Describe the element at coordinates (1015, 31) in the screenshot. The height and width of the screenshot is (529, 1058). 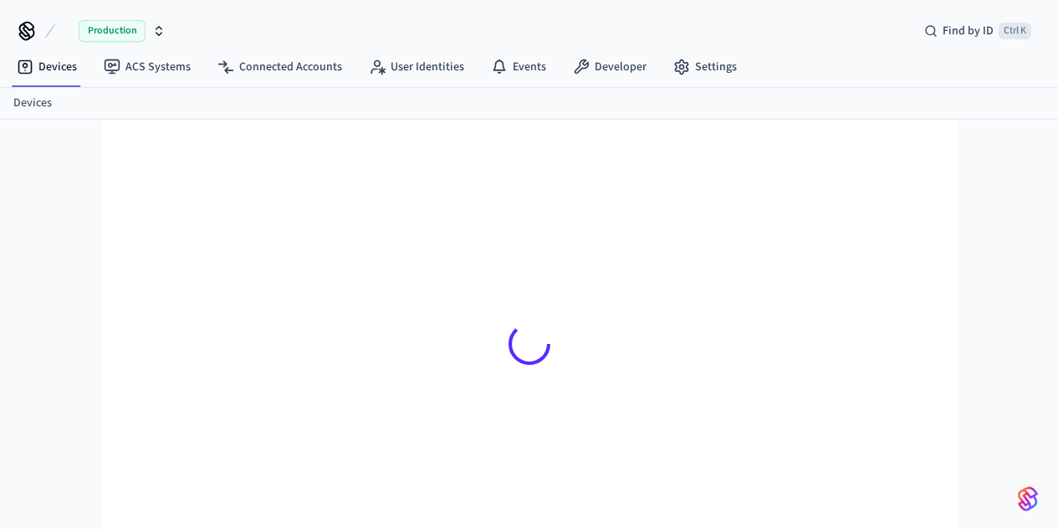
I see `span: Ctrl K` at that location.